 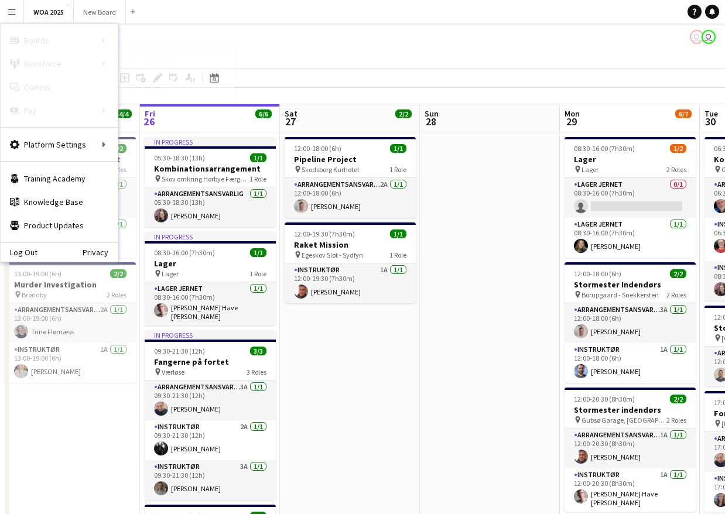 What do you see at coordinates (210, 415) in the screenshot?
I see `div: In progress09:30-21:30 (12h)3/3Fangerne på fortet Værløse3 RolesArrangementsansvarlig3A1/109:30-2...` at bounding box center [210, 415].